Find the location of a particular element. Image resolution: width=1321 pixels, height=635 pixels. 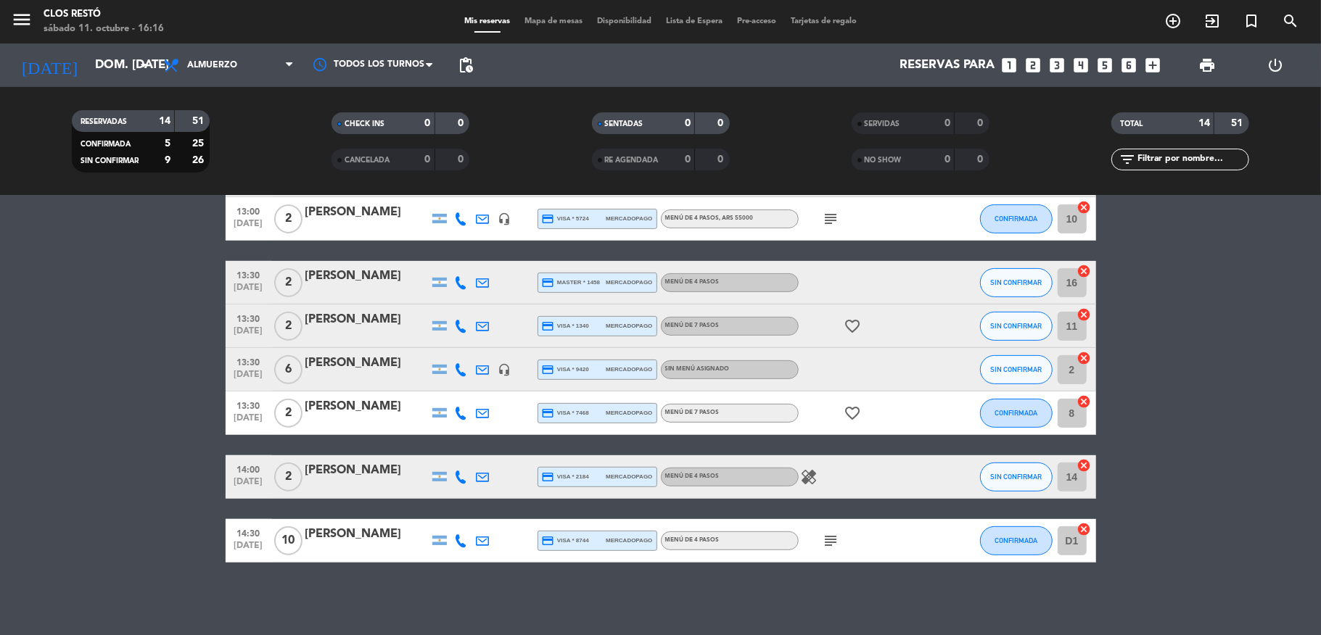

span: SENTADAS is located at coordinates (624, 124).